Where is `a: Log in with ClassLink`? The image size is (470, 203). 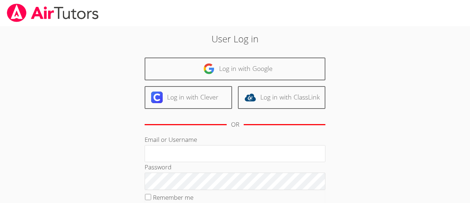
a: Log in with ClassLink is located at coordinates (282, 97).